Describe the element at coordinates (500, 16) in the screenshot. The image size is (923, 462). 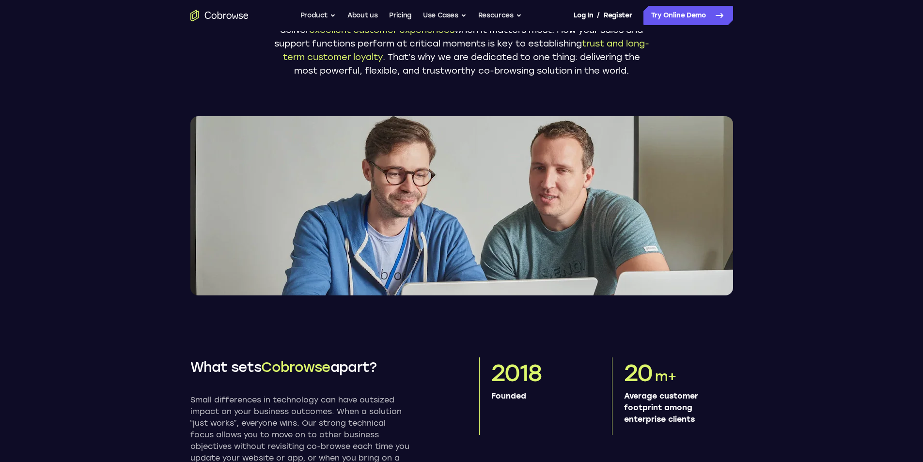
I see `button: Resources` at that location.